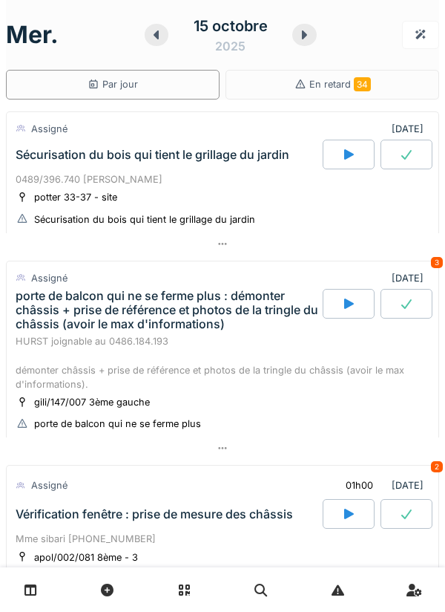 This screenshot has height=612, width=445. Describe the element at coordinates (230, 46) in the screenshot. I see `div: 2025` at that location.